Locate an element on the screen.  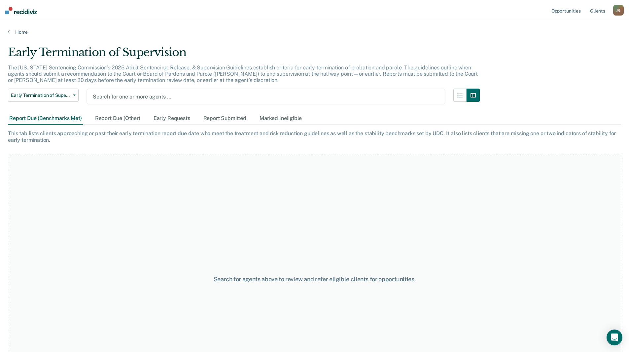
div: Early Requests is located at coordinates (172, 118).